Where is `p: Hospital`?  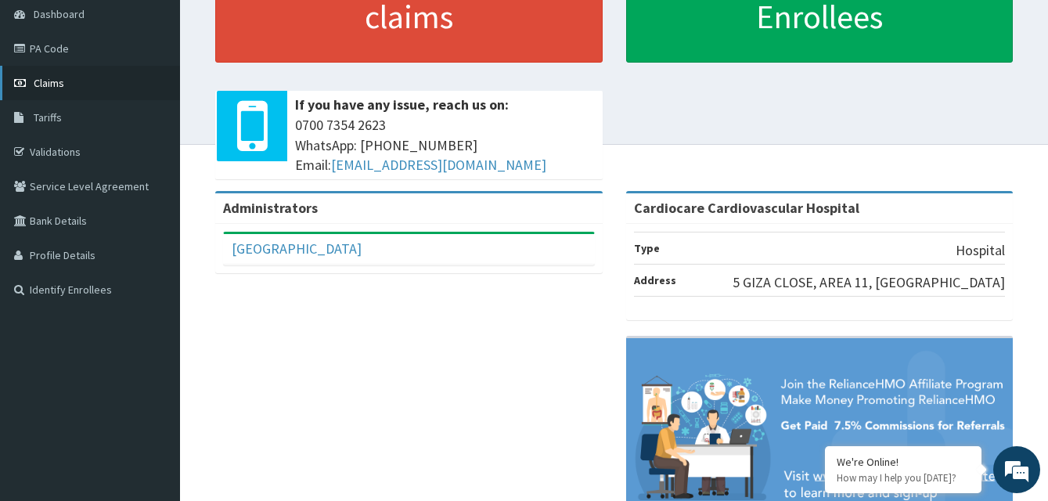 p: Hospital is located at coordinates (980, 250).